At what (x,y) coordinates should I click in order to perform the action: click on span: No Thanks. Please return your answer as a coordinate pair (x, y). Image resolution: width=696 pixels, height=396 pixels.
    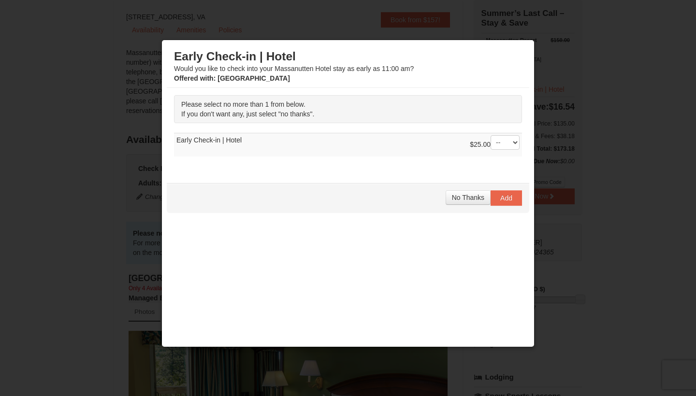
    Looking at the image, I should click on (468, 198).